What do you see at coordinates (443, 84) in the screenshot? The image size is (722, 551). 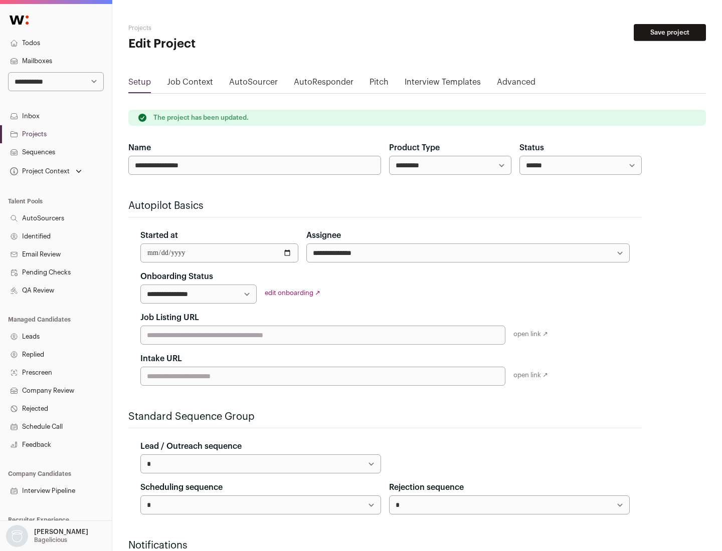 I see `a: Interview Templates` at bounding box center [443, 84].